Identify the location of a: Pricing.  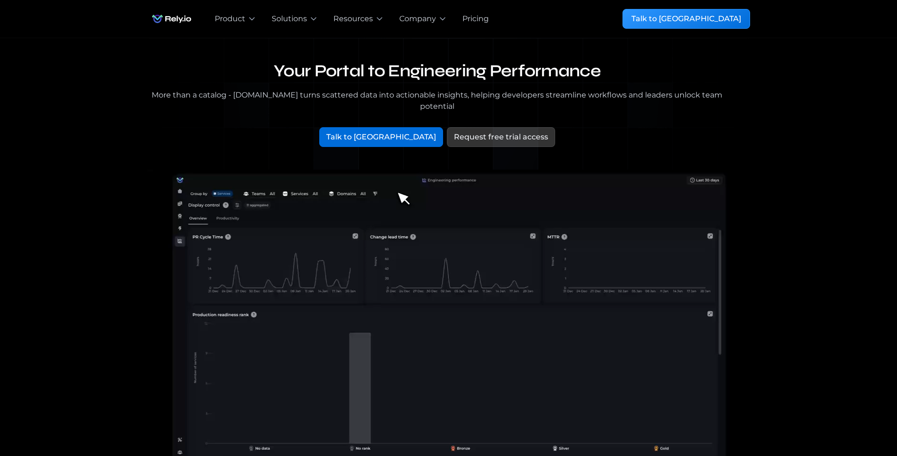
(476, 19).